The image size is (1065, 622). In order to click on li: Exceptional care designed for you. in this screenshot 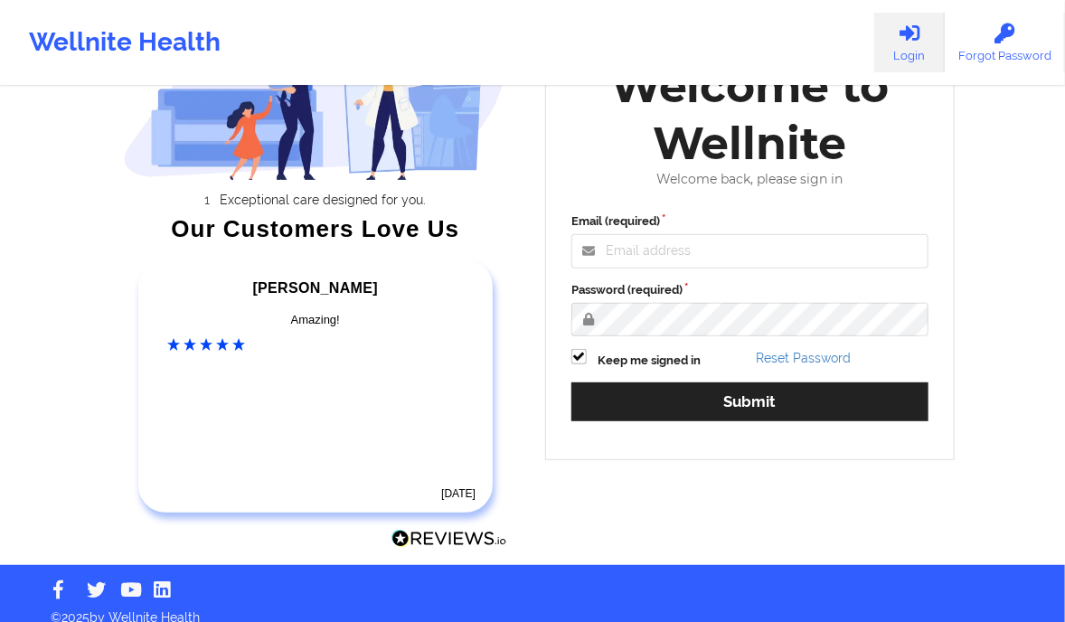, I will do `click(323, 200)`.